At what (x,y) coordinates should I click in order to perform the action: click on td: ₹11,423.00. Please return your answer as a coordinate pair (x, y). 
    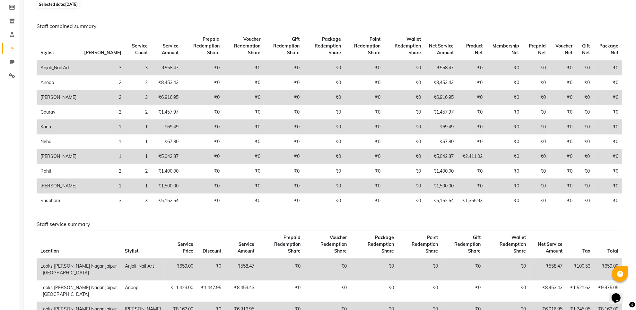
    Looking at the image, I should click on (181, 291).